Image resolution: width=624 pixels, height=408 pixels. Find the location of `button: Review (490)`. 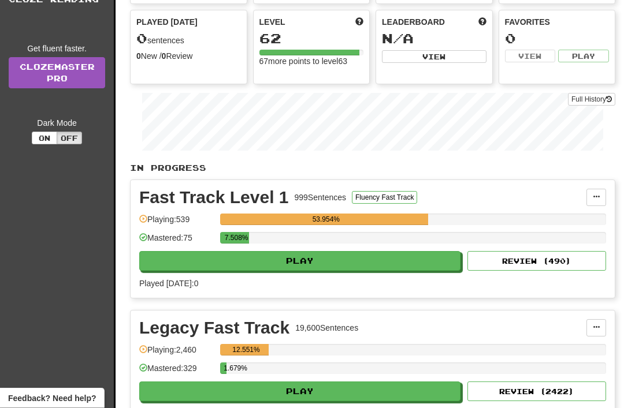

button: Review (490) is located at coordinates (536, 262).